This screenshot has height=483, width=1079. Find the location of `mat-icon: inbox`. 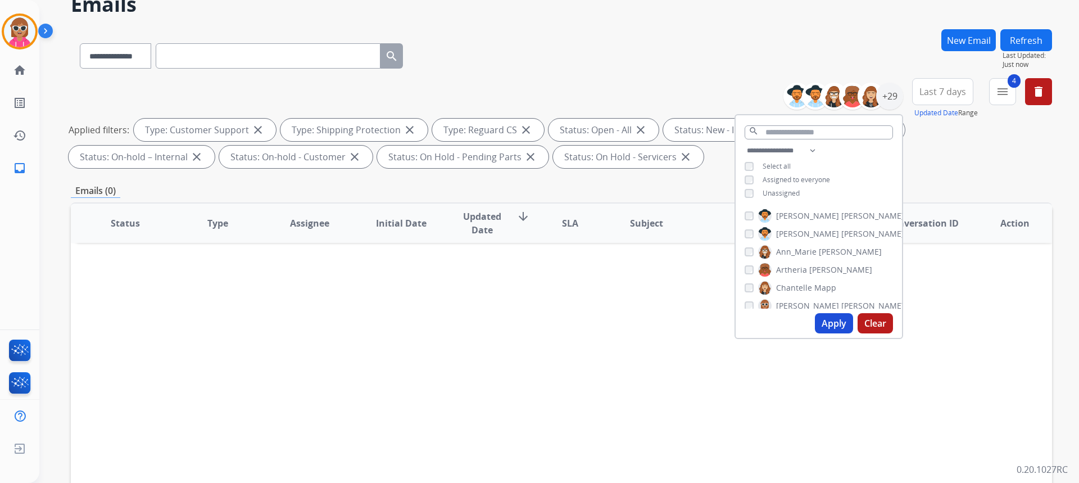

mat-icon: inbox is located at coordinates (20, 168).